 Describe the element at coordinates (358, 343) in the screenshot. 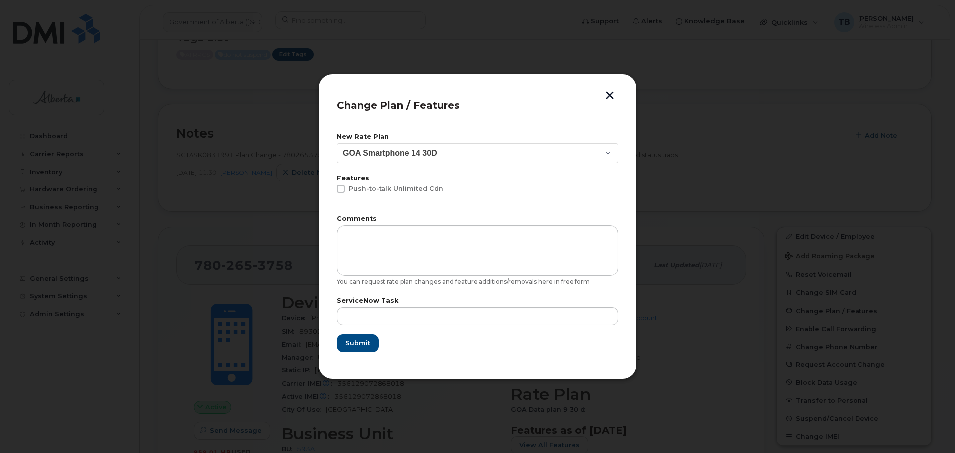

I see `button: Submit` at that location.